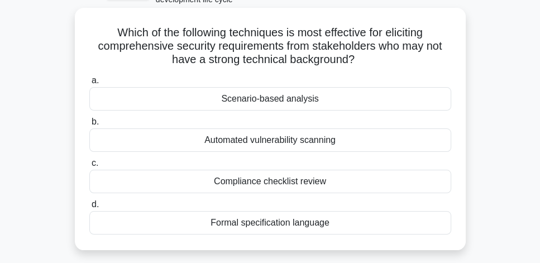  I want to click on div: Compliance checklist review, so click(270, 181).